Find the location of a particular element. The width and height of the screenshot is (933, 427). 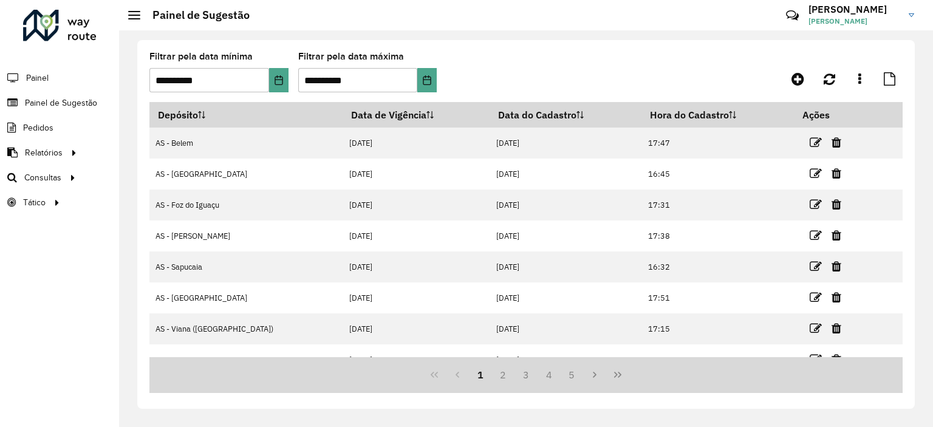

span: Painel is located at coordinates (37, 78).